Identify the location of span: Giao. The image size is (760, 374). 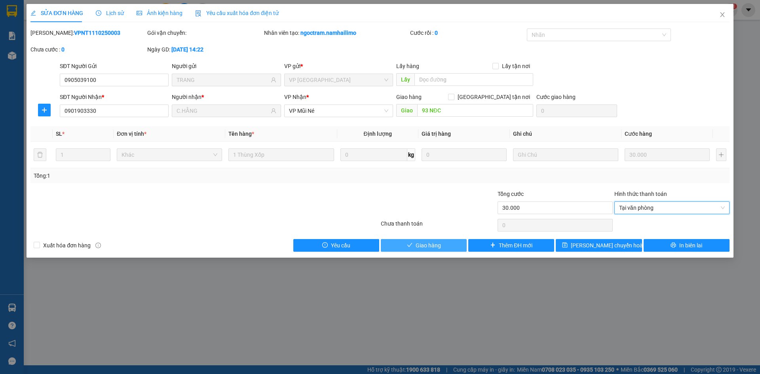
(407, 110).